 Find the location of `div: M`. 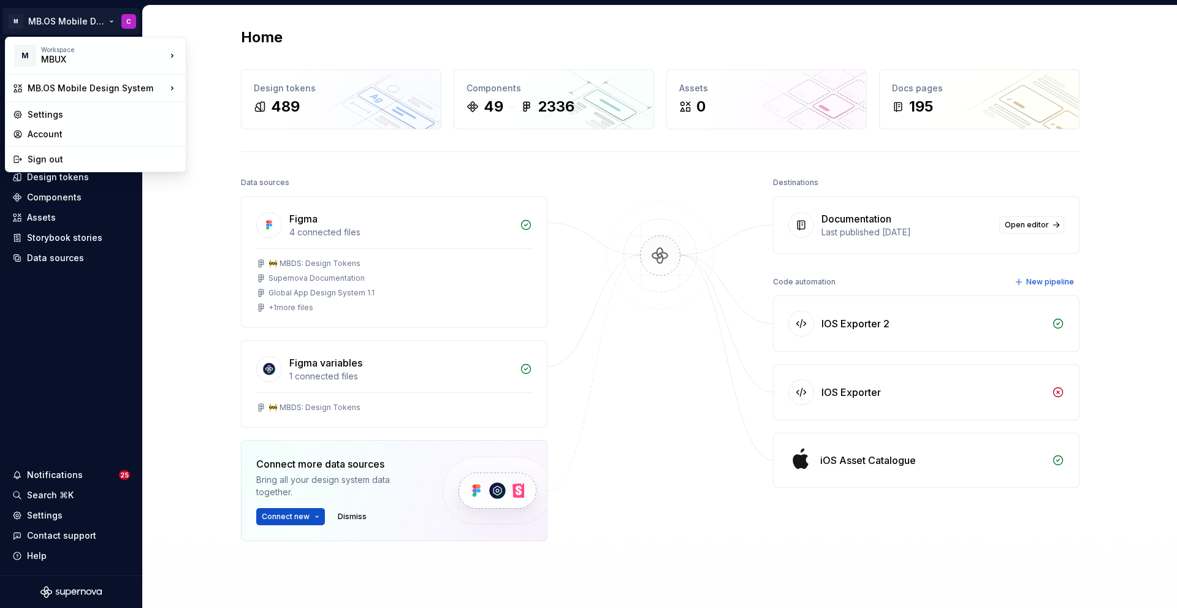

div: M is located at coordinates (25, 56).